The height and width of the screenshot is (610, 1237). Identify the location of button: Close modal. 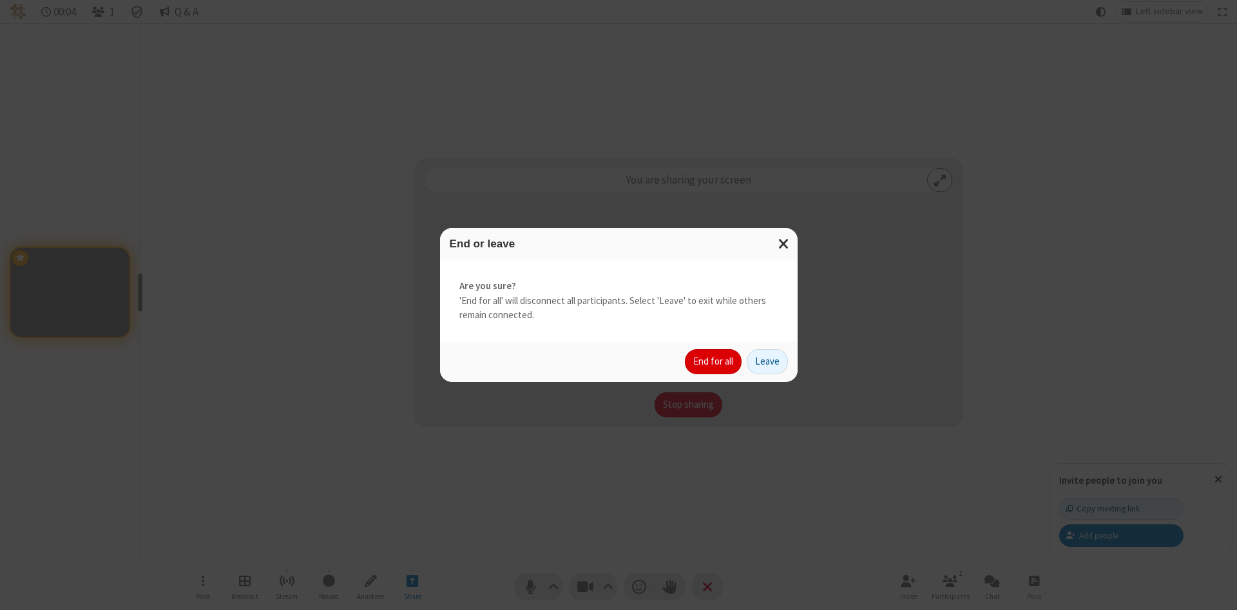
(784, 243).